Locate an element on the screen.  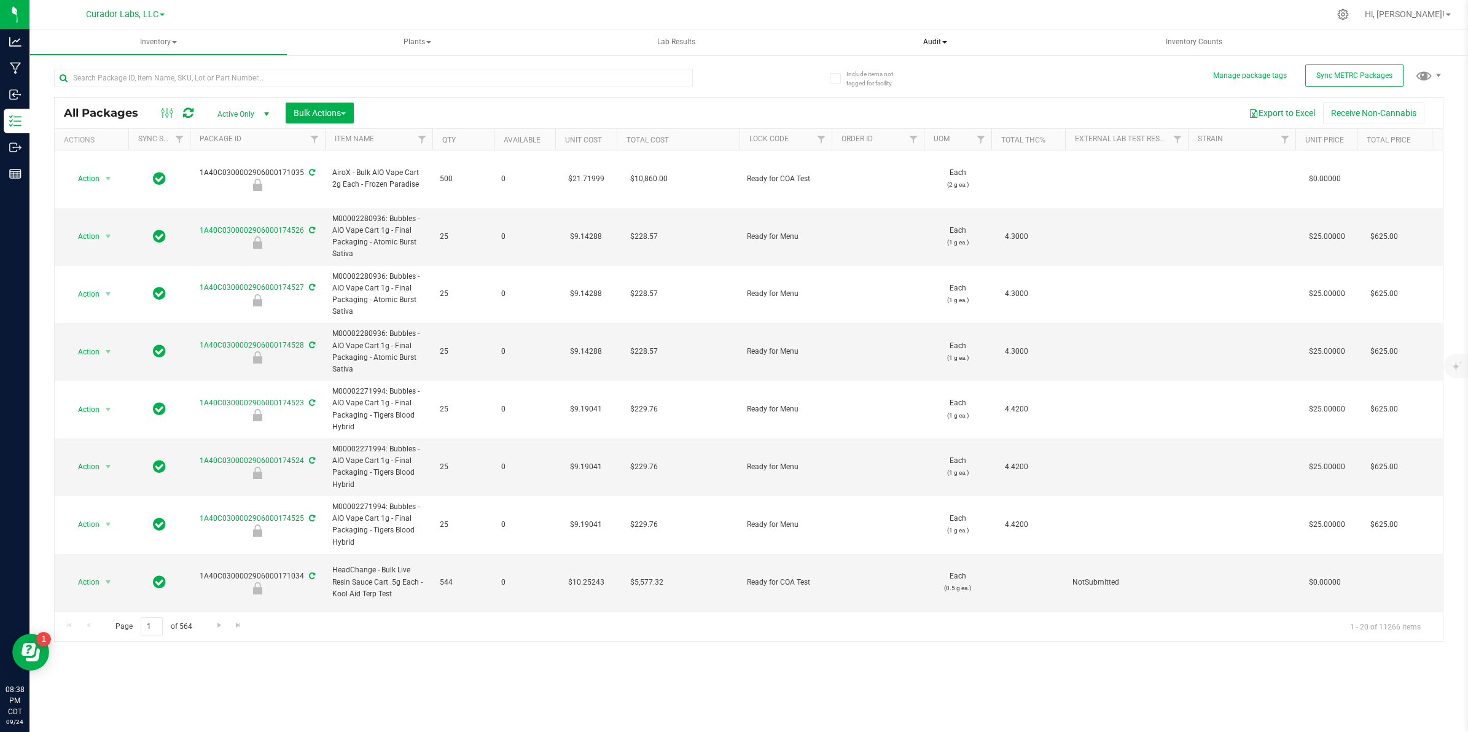
div: 1A40C0300002906000171035 is located at coordinates (257, 179).